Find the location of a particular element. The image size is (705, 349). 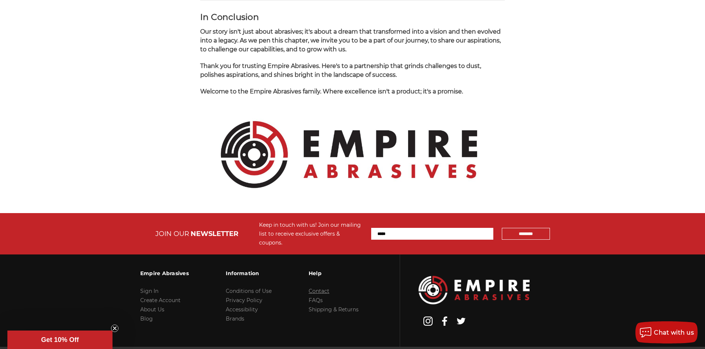

a: Blog is located at coordinates (146, 319).